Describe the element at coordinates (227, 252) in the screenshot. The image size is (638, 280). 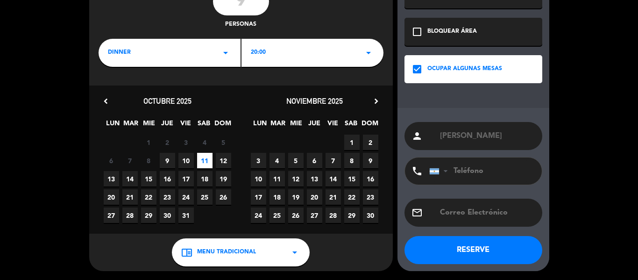
I see `span: MENU TRADICIONAL` at that location.